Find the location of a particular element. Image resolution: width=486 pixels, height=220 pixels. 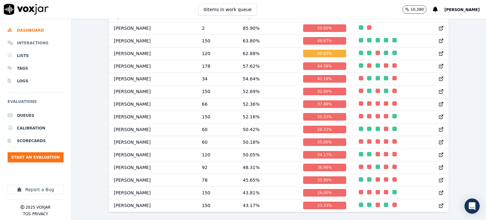

li: Calibration is located at coordinates (35, 128).